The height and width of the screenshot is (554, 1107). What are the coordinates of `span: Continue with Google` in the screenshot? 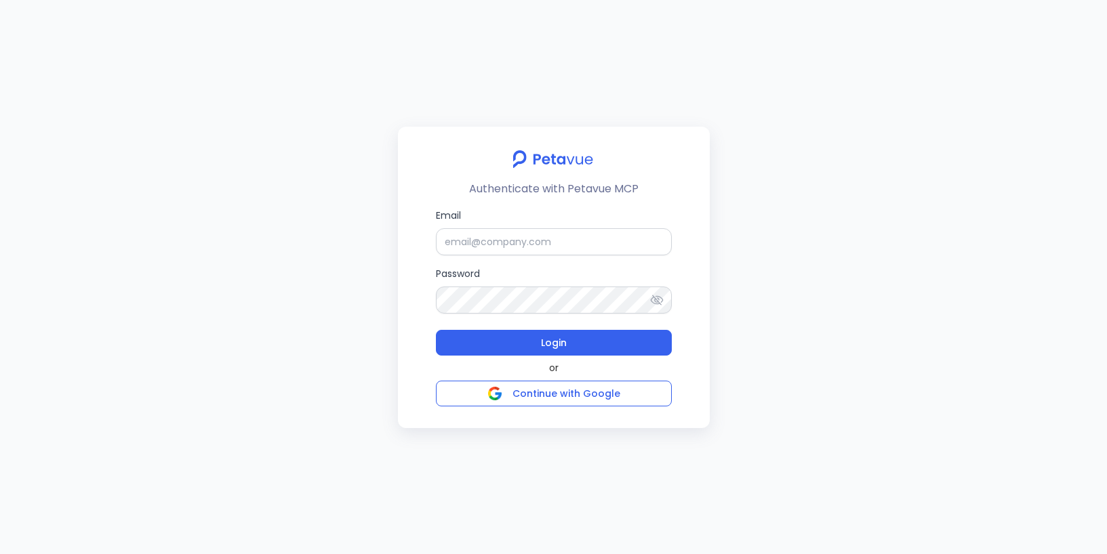 It's located at (566, 394).